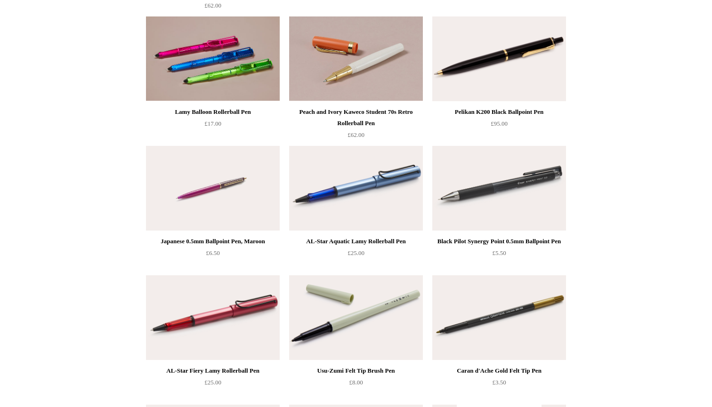 This screenshot has width=712, height=407. Describe the element at coordinates (356, 188) in the screenshot. I see `a: AL-Star Aquatic Lamy Rollerball Pen AL-Star Aquatic Lamy Rollerball Pen` at that location.